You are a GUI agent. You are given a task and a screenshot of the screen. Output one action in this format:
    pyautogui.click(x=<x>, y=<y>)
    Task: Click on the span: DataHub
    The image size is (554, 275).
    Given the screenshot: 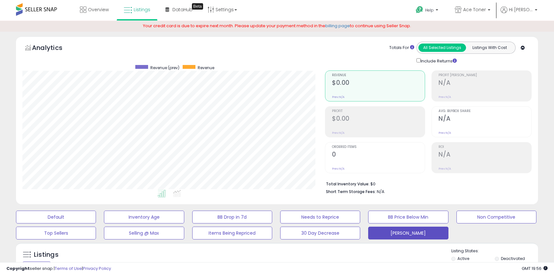 What is the action you would take?
    pyautogui.click(x=182, y=10)
    